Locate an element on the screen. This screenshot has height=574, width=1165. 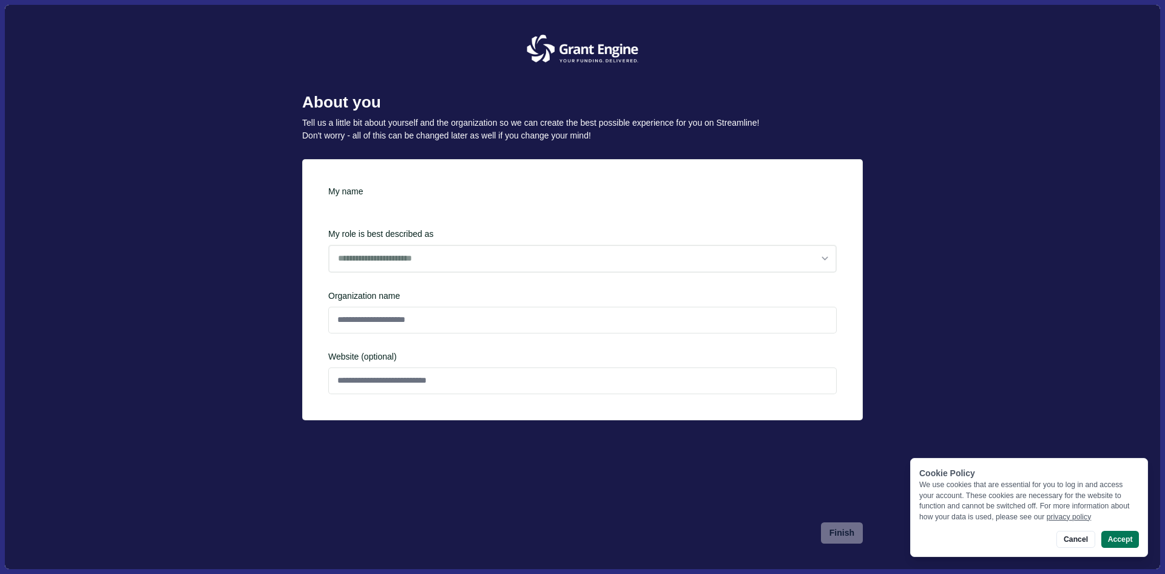
div: My name is located at coordinates (583, 191).